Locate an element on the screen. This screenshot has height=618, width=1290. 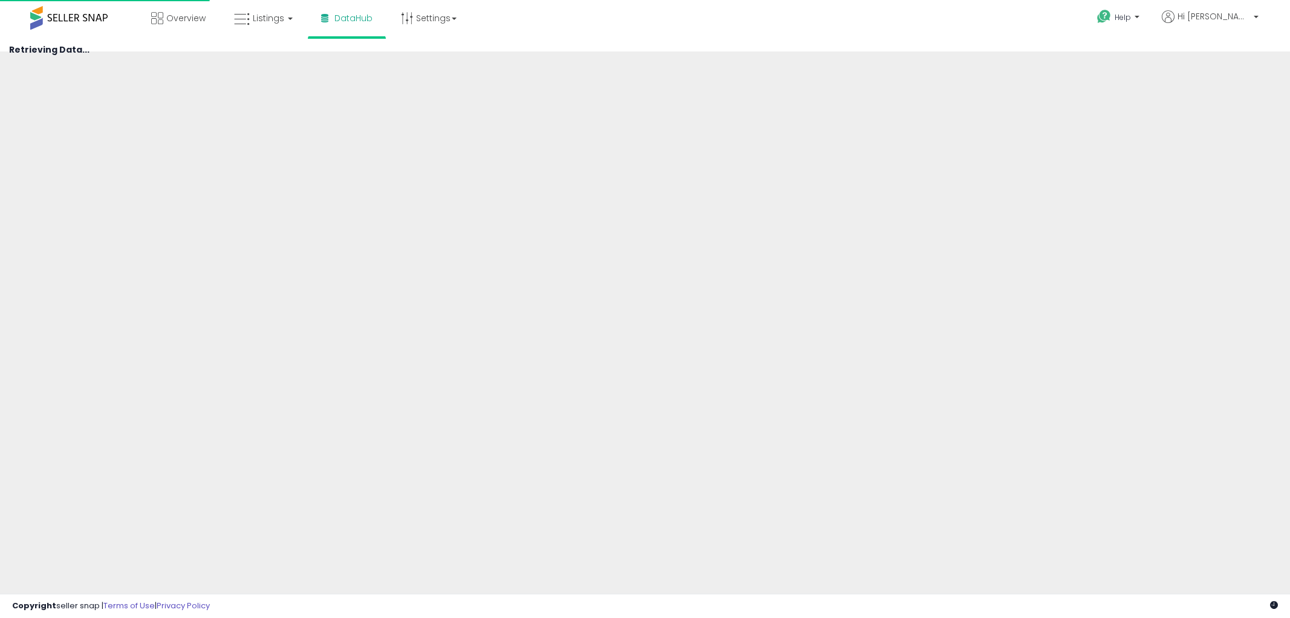
span: Help is located at coordinates (1123, 17).